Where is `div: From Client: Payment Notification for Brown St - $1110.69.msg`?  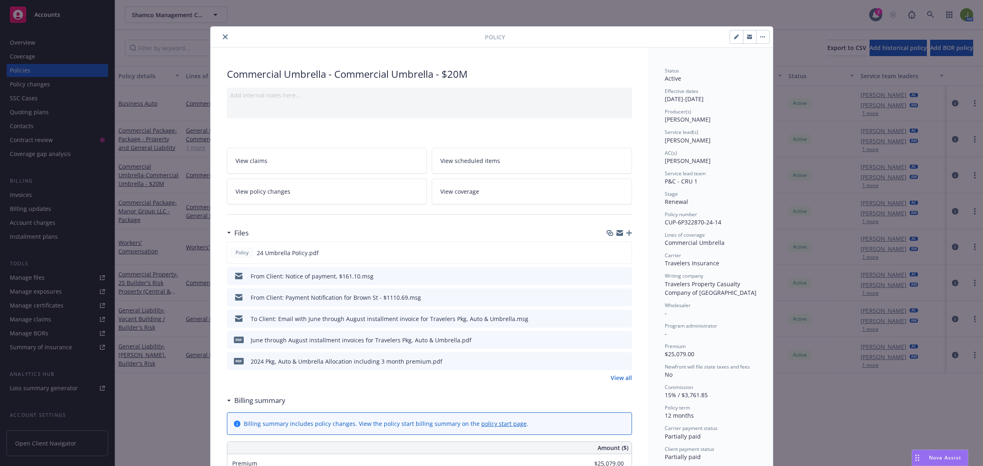 div: From Client: Payment Notification for Brown St - $1110.69.msg is located at coordinates (336, 297).